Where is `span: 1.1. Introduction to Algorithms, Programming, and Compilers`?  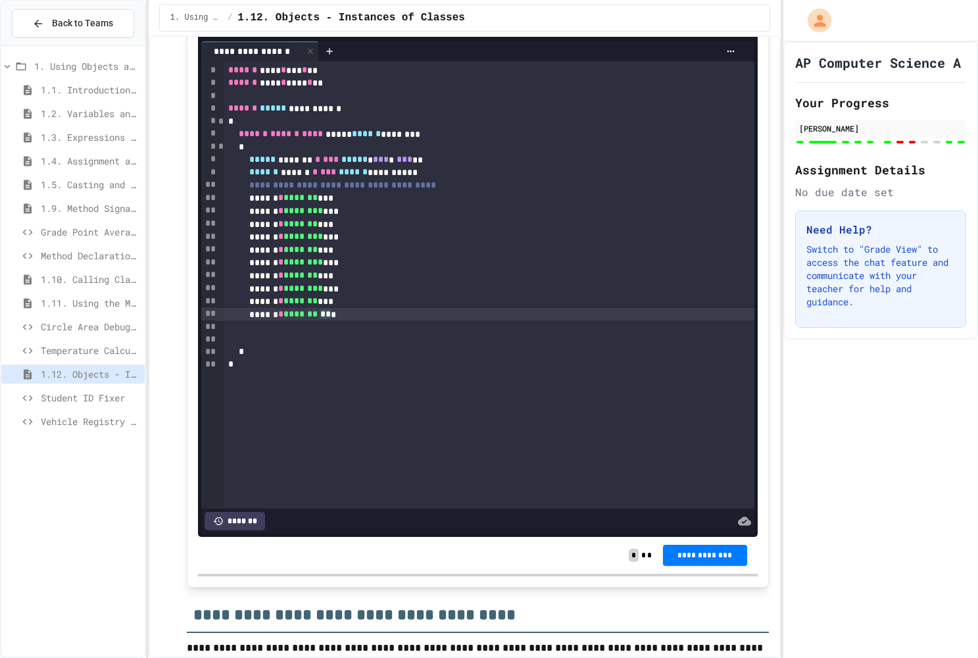
span: 1.1. Introduction to Algorithms, Programming, and Compilers is located at coordinates (90, 89).